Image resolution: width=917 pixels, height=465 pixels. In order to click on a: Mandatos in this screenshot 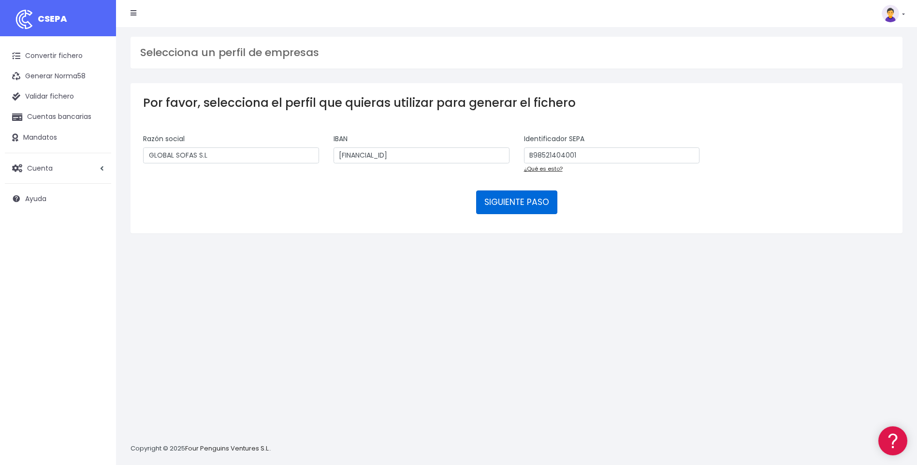, I will do `click(58, 138)`.